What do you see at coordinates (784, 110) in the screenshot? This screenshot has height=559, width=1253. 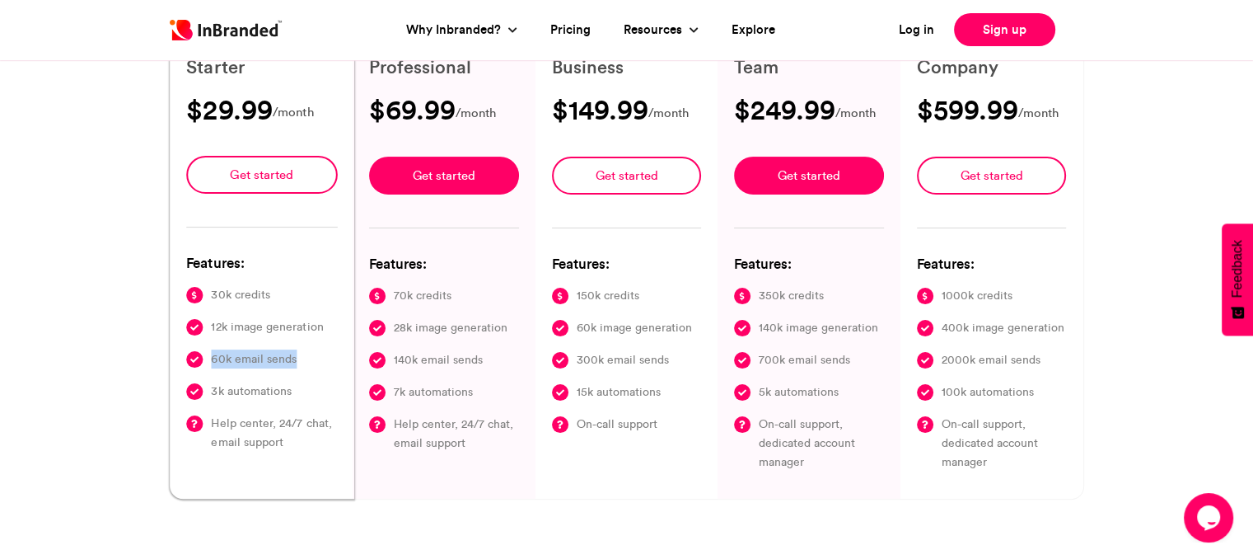 I see `h3: $249.99` at bounding box center [784, 110].